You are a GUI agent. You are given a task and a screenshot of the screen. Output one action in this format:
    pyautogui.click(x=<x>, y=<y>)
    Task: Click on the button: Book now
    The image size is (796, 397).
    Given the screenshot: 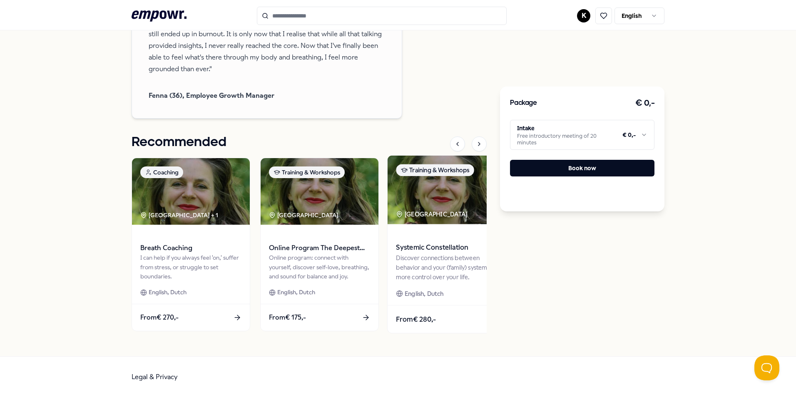 What is the action you would take?
    pyautogui.click(x=582, y=168)
    